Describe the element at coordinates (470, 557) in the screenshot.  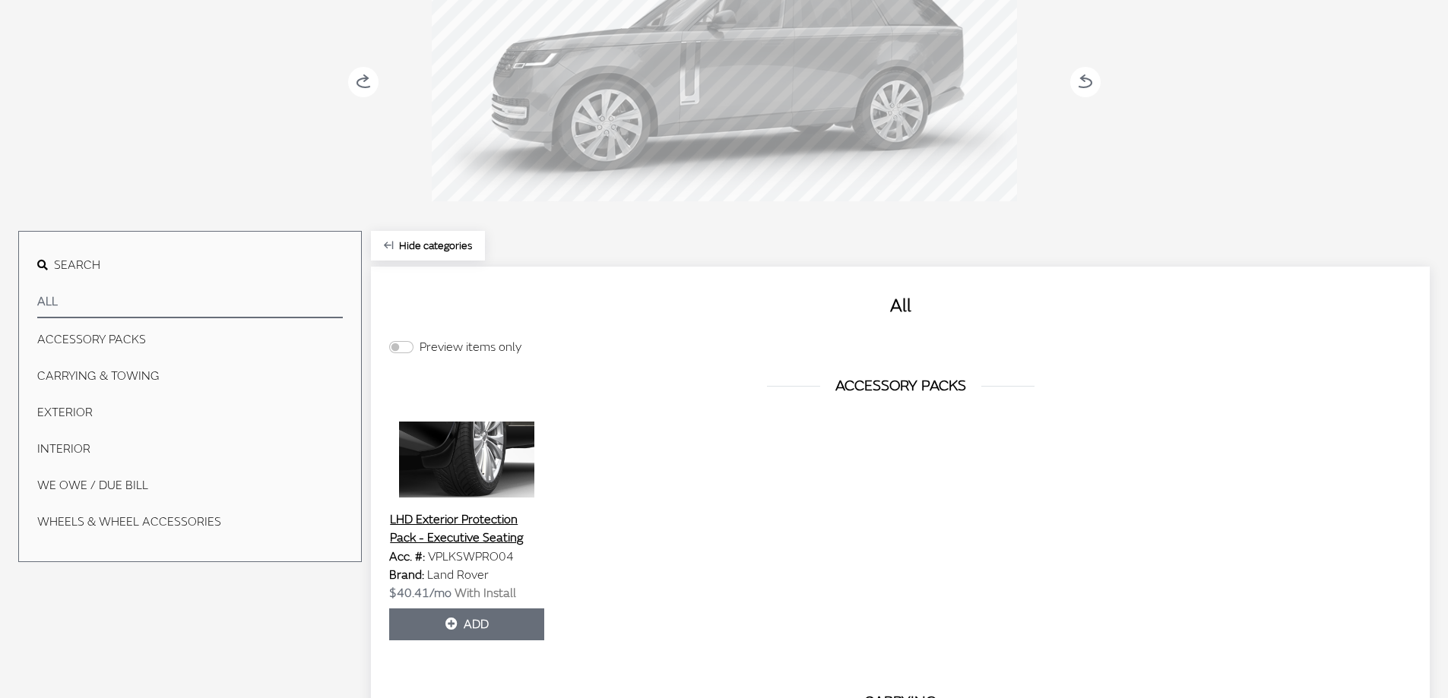
I see `span: VPLKSWPRO04` at that location.